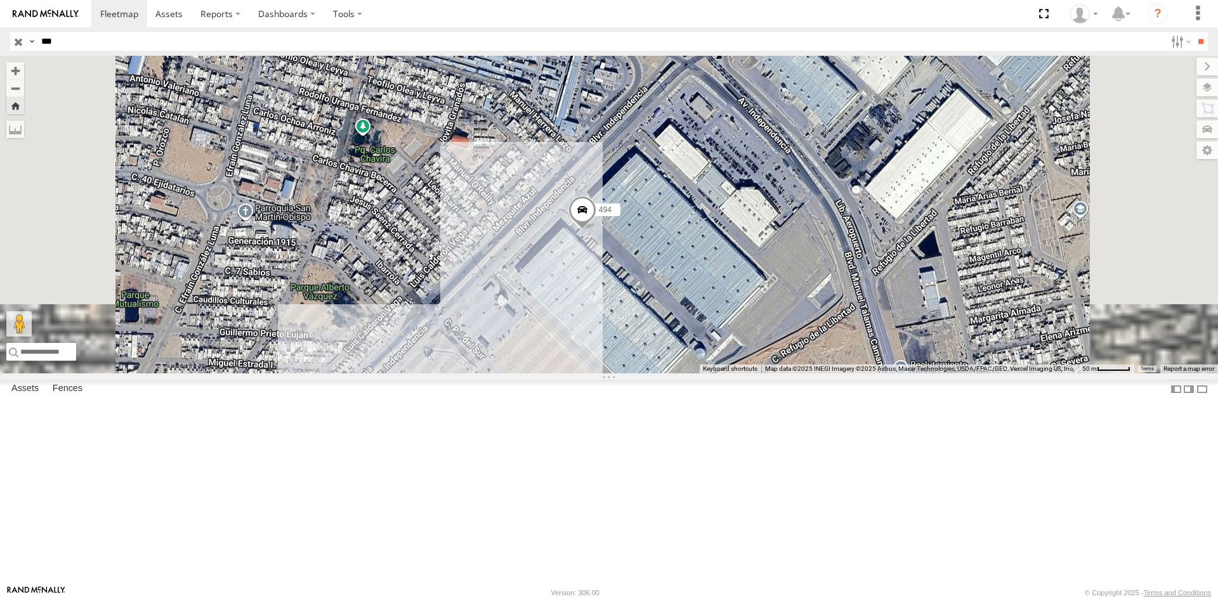  What do you see at coordinates (32, 41) in the screenshot?
I see `label: Search Query` at bounding box center [32, 41].